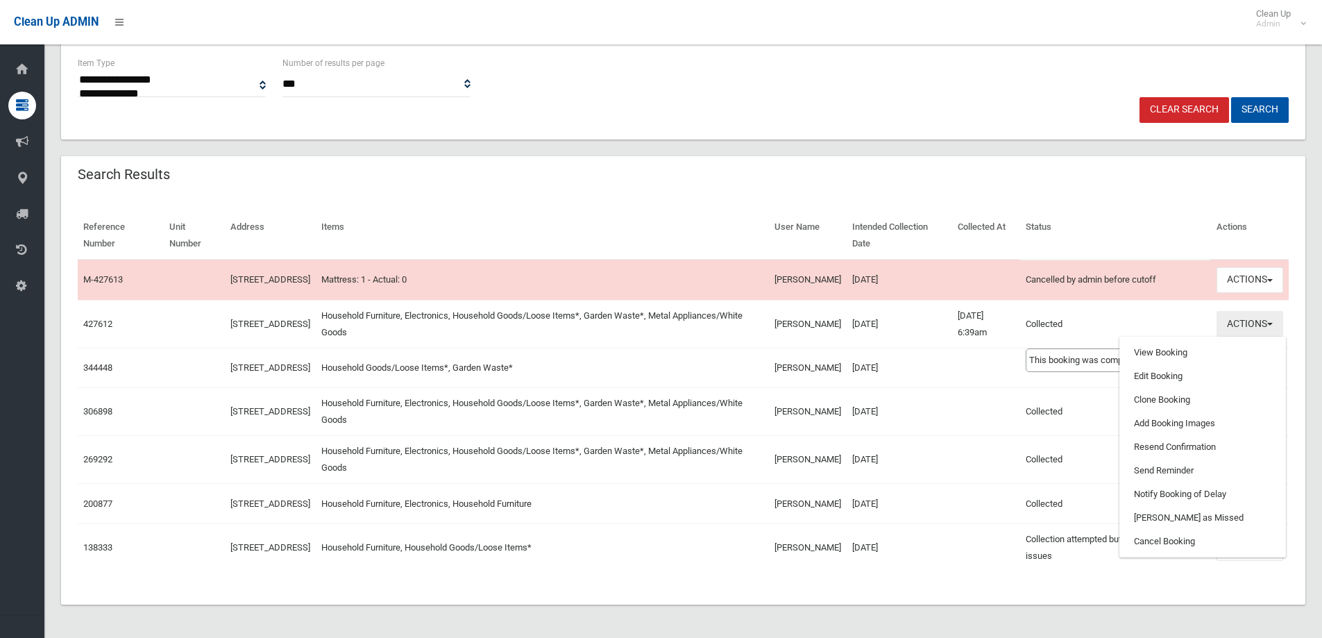 The height and width of the screenshot is (638, 1322). Describe the element at coordinates (1277, 19) in the screenshot. I see `span: Clean Up` at that location.